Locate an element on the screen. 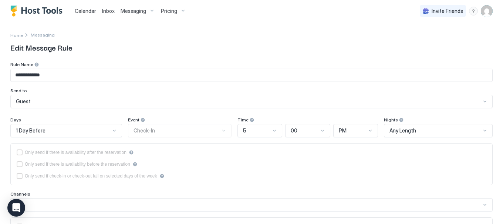  a: Home is located at coordinates (17, 35).